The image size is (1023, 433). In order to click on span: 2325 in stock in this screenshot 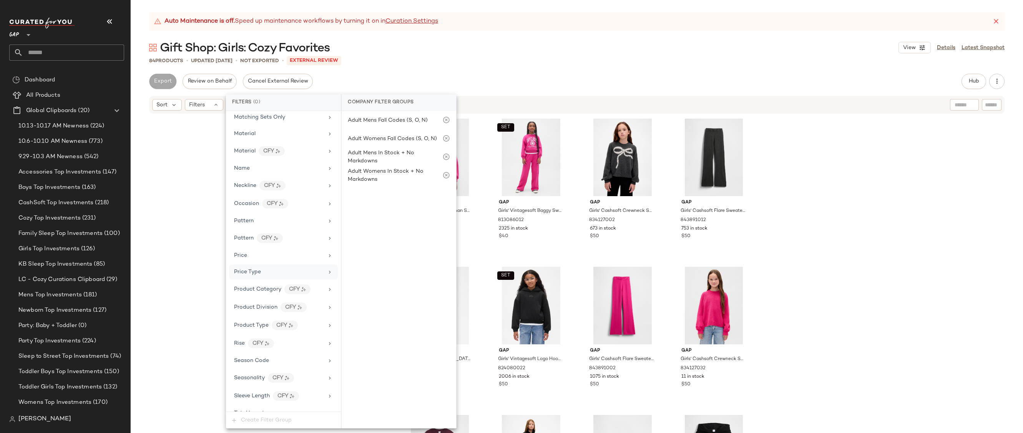, I will do `click(513, 229)`.